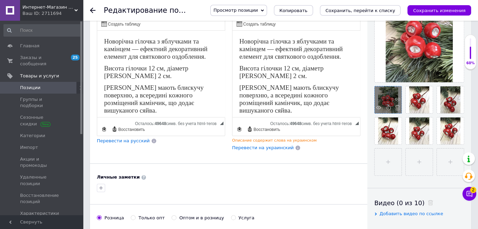  I want to click on span: Копировать, so click(293, 10).